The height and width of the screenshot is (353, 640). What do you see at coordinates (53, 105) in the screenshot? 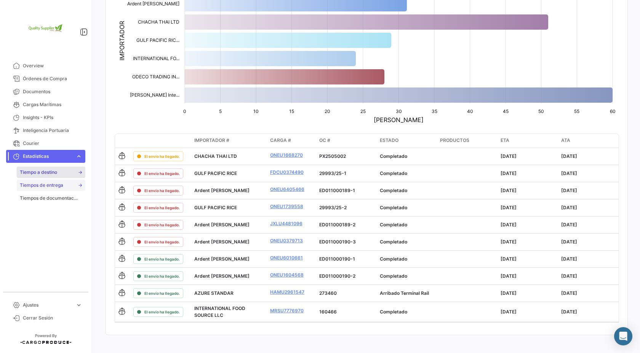
I see `span: Cargas Marítimas` at bounding box center [53, 105].